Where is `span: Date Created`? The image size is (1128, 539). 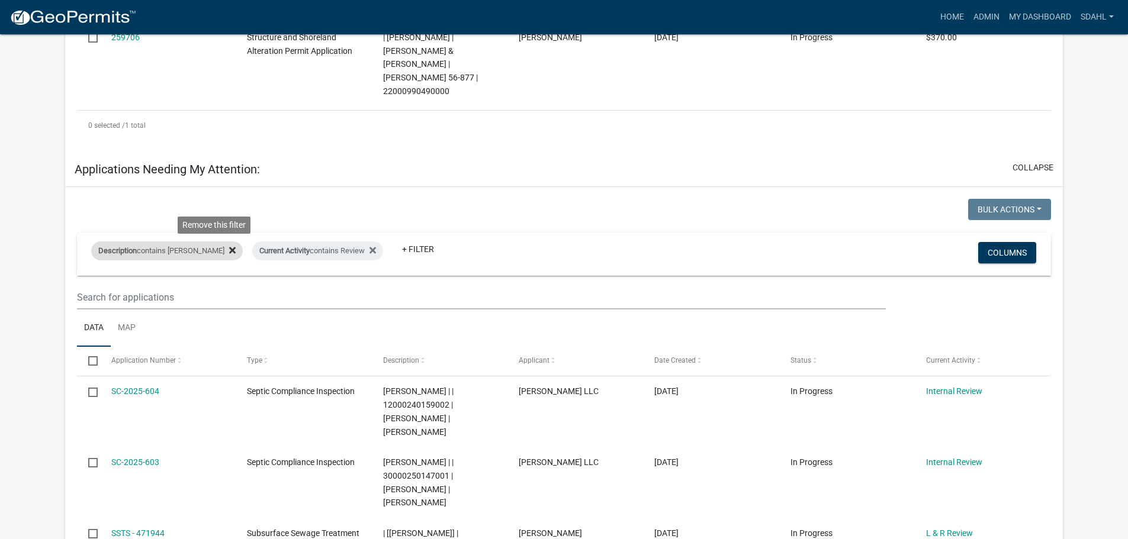 span: Date Created is located at coordinates (675, 361).